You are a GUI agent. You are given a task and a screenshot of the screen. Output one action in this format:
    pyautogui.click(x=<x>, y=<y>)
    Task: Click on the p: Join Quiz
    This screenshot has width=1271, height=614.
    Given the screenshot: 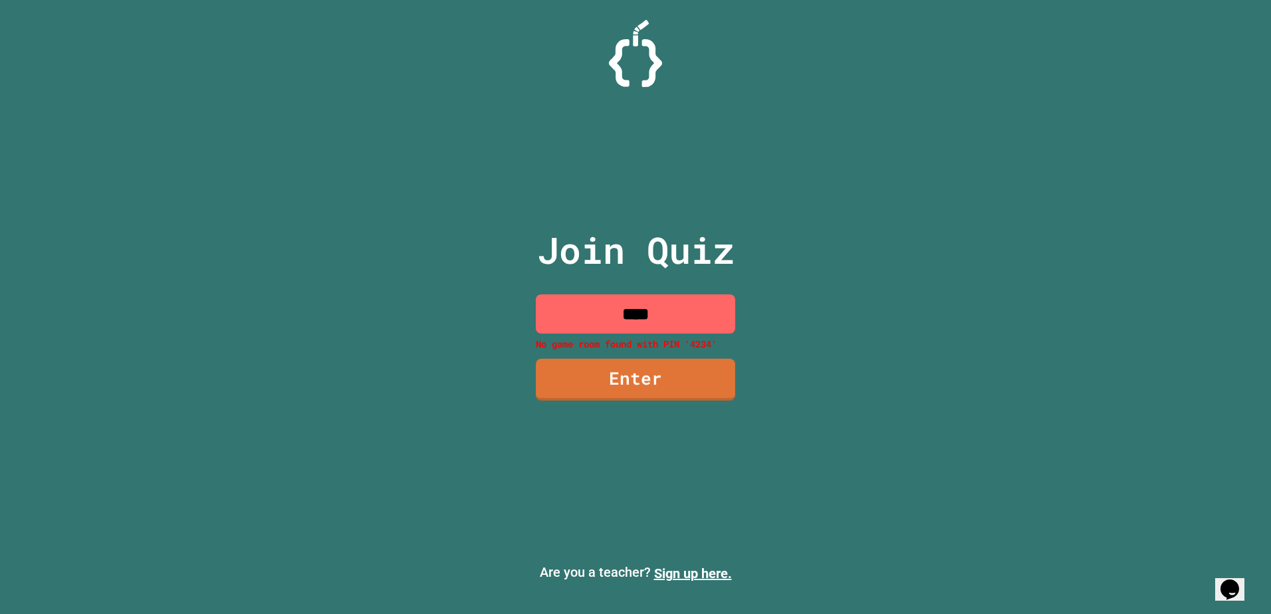 What is the action you would take?
    pyautogui.click(x=635, y=250)
    